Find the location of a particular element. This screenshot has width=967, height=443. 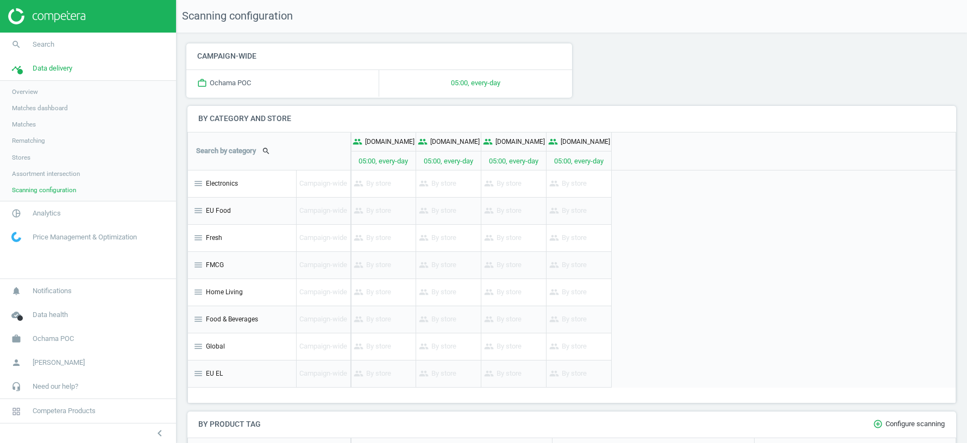

i: add_circle_outline is located at coordinates (879, 424).